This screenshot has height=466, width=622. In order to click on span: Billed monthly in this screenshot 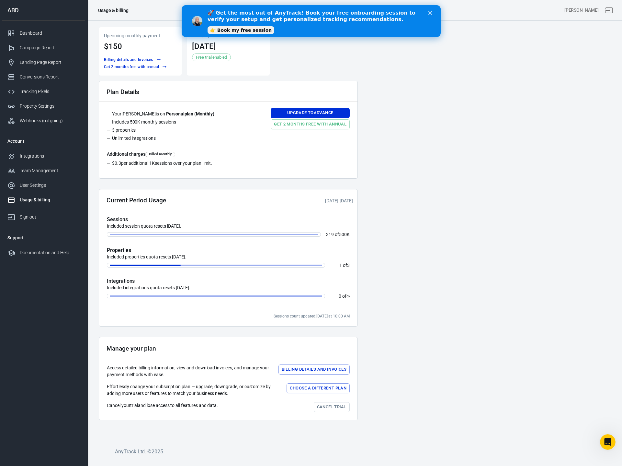, I will do `click(160, 154)`.